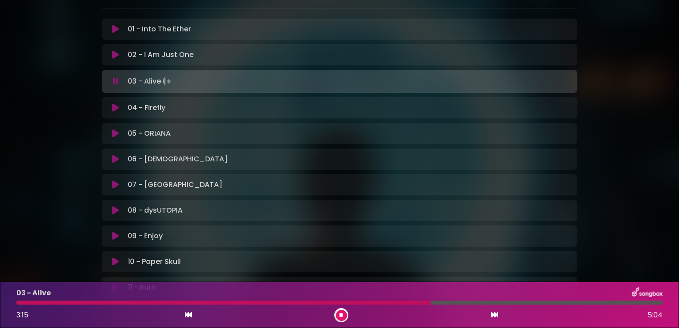 This screenshot has width=679, height=328. I want to click on p: 08 - dysUTOPIA, so click(155, 210).